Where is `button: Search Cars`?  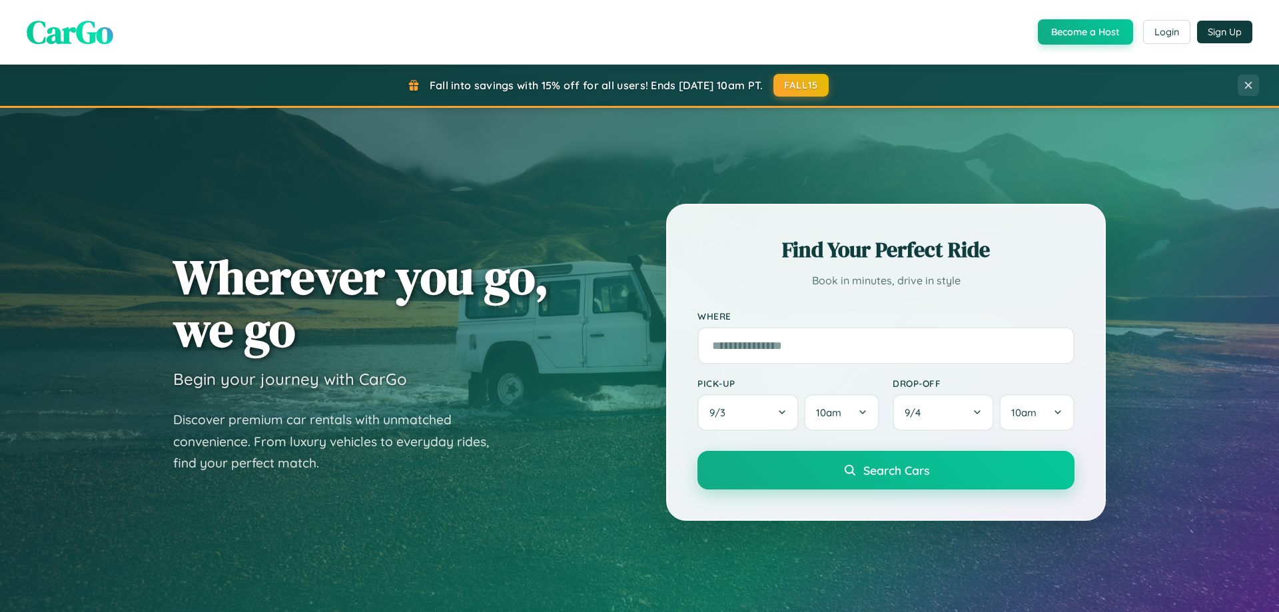
button: Search Cars is located at coordinates (886, 470).